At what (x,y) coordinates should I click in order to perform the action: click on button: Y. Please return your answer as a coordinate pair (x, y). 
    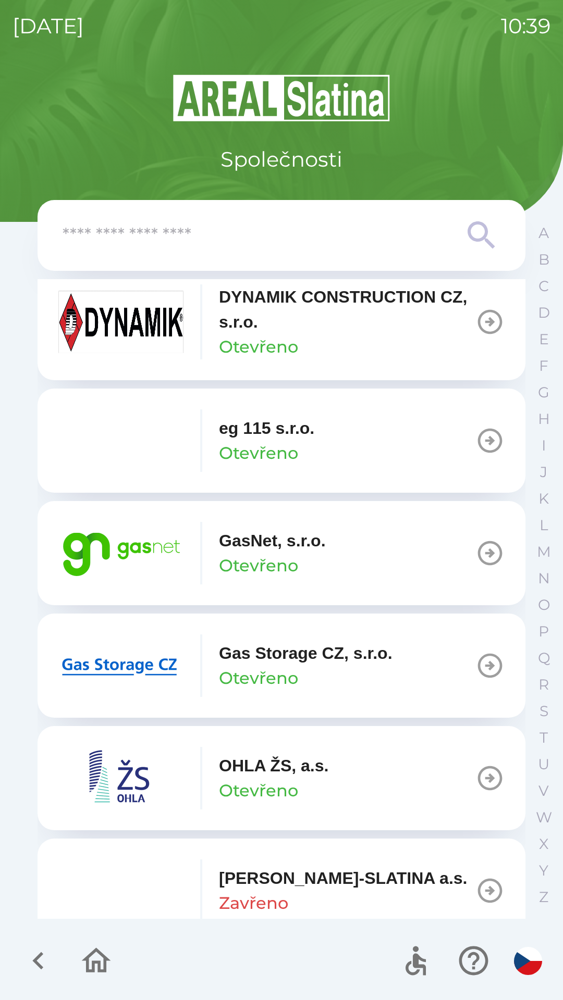
    Looking at the image, I should click on (543, 870).